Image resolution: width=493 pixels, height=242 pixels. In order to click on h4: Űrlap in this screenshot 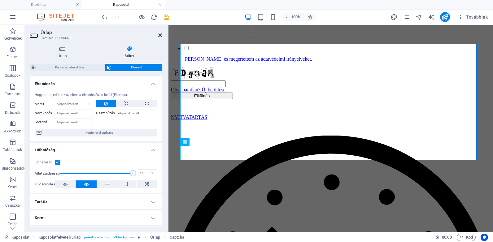, I will do `click(63, 52)`.